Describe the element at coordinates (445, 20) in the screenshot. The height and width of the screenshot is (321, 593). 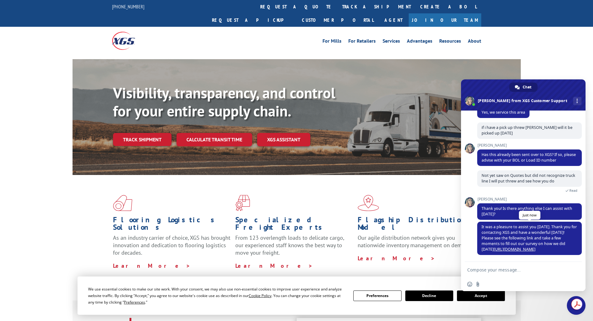
I see `a: Join Our Team` at that location.